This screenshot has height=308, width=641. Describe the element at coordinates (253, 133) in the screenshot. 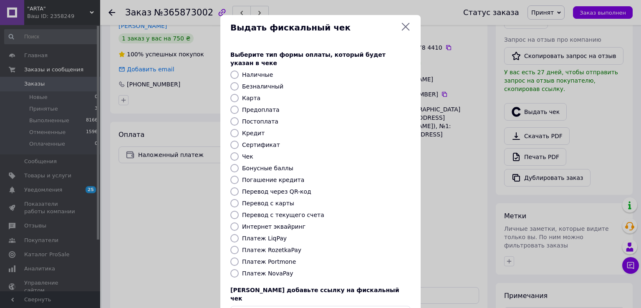

I see `label: Кредит` at that location.